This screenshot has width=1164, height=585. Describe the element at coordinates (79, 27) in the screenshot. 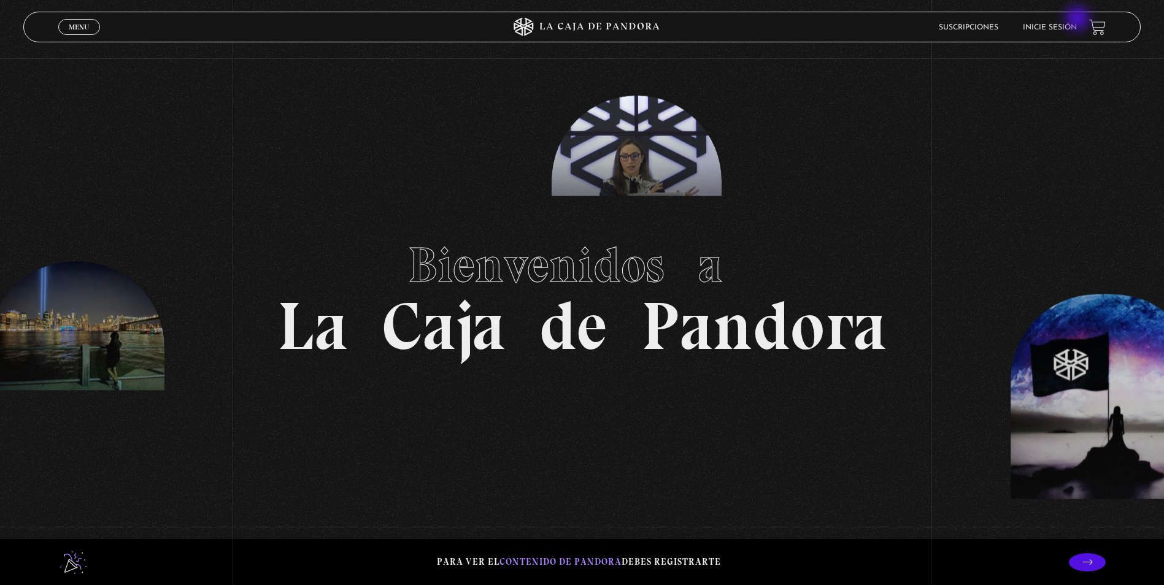

I see `span: Menu` at that location.